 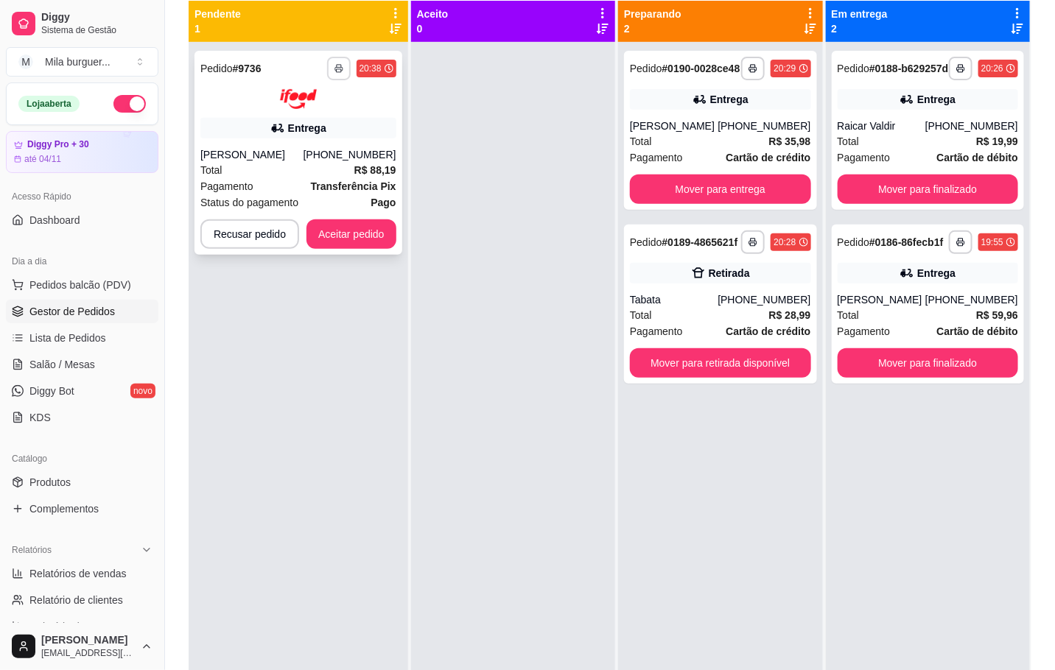 I want to click on strong: Pago, so click(x=383, y=203).